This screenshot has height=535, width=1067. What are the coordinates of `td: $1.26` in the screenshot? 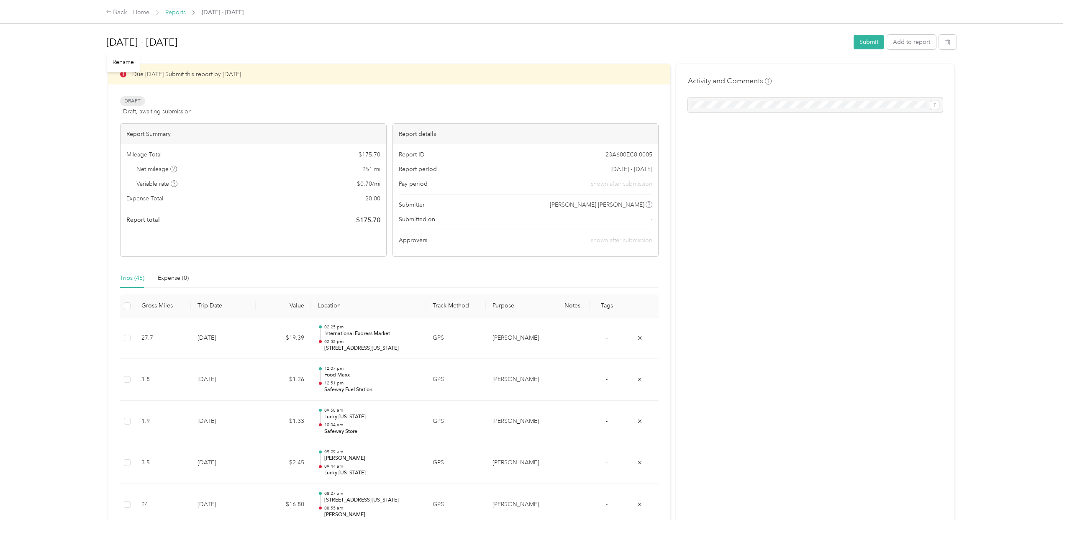 It's located at (283, 380).